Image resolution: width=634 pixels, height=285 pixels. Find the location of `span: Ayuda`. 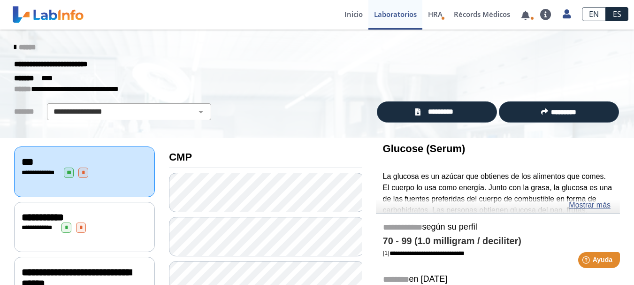

span: Ayuda is located at coordinates (52, 11).